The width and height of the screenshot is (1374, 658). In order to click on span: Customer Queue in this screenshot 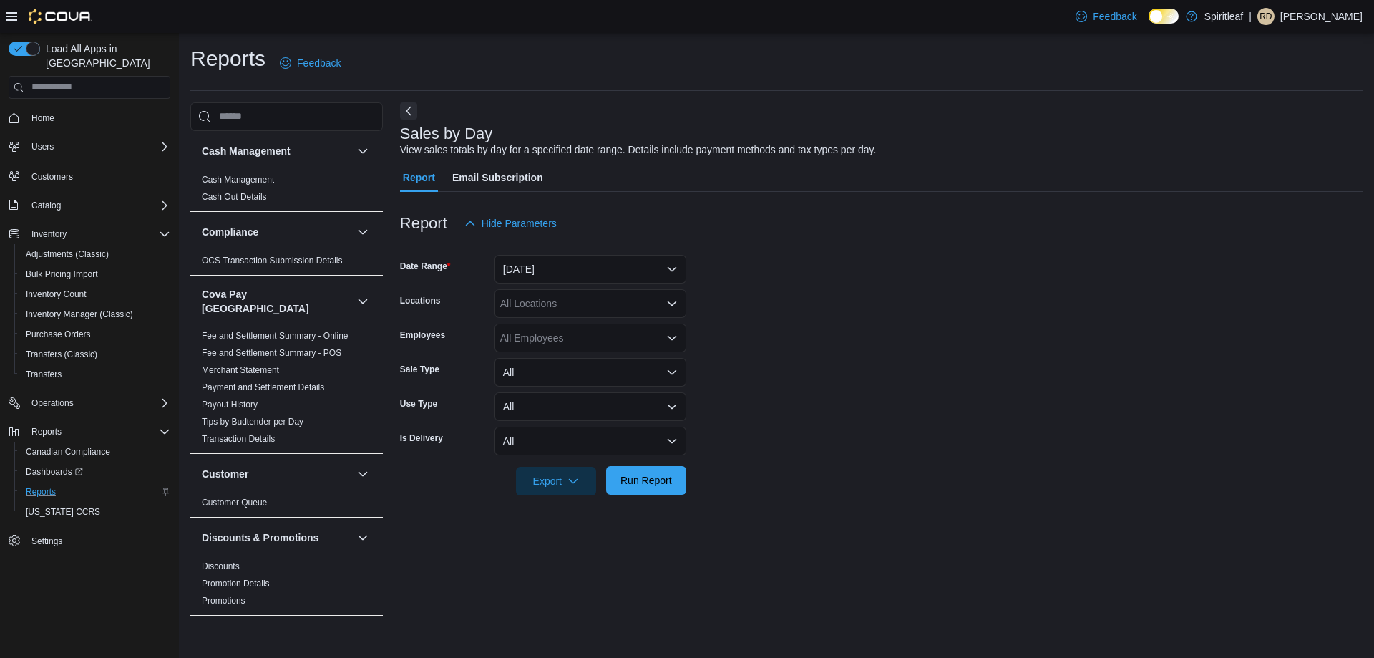, I will do `click(234, 502)`.